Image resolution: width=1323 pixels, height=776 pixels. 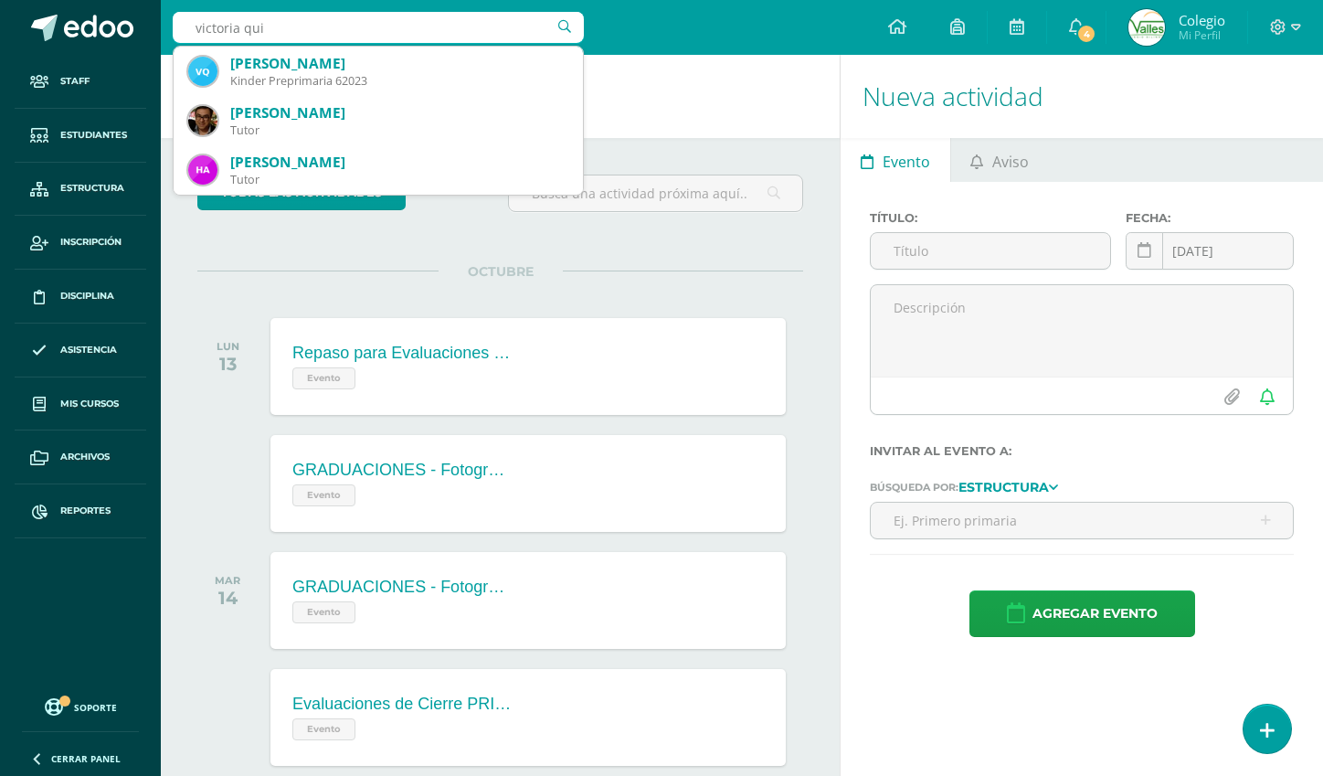 What do you see at coordinates (402, 703) in the screenshot?
I see `div: Evaluaciones de Cierre PRIMARIA y SECUNDARIA - ASISTENCIA IMPRESCINDIBLE` at bounding box center [402, 703].